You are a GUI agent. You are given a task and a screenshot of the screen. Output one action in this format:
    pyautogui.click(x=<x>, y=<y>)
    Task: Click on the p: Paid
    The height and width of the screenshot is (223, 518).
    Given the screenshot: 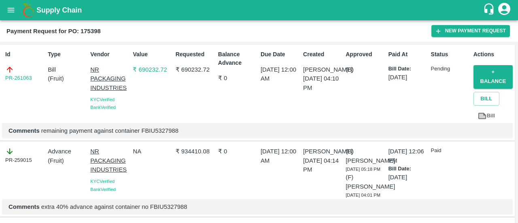 What is the action you would take?
    pyautogui.click(x=450, y=151)
    